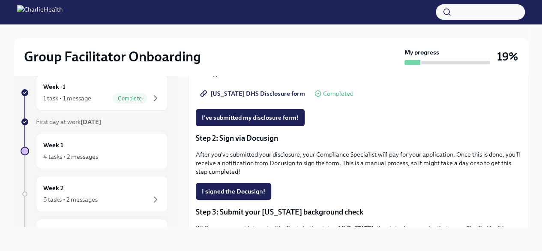  I want to click on h6: Week 1, so click(53, 145).